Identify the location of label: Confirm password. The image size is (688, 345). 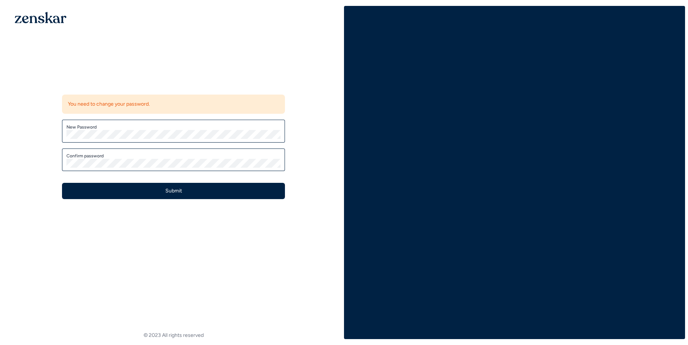
(173, 156).